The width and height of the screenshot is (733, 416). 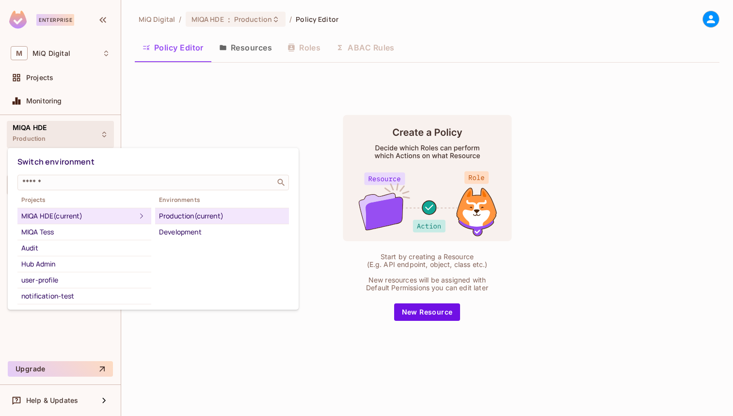 What do you see at coordinates (84, 280) in the screenshot?
I see `div: user-profile` at bounding box center [84, 280].